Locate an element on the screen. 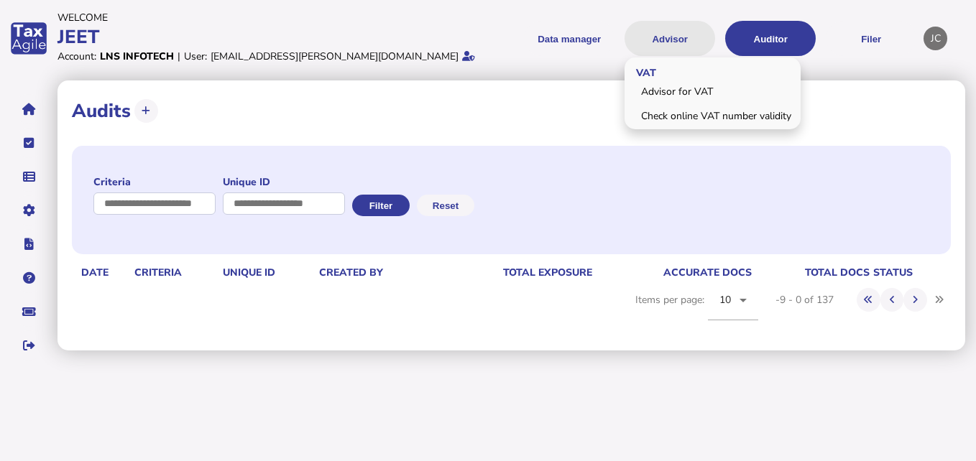  th: Criteria is located at coordinates (175, 272).